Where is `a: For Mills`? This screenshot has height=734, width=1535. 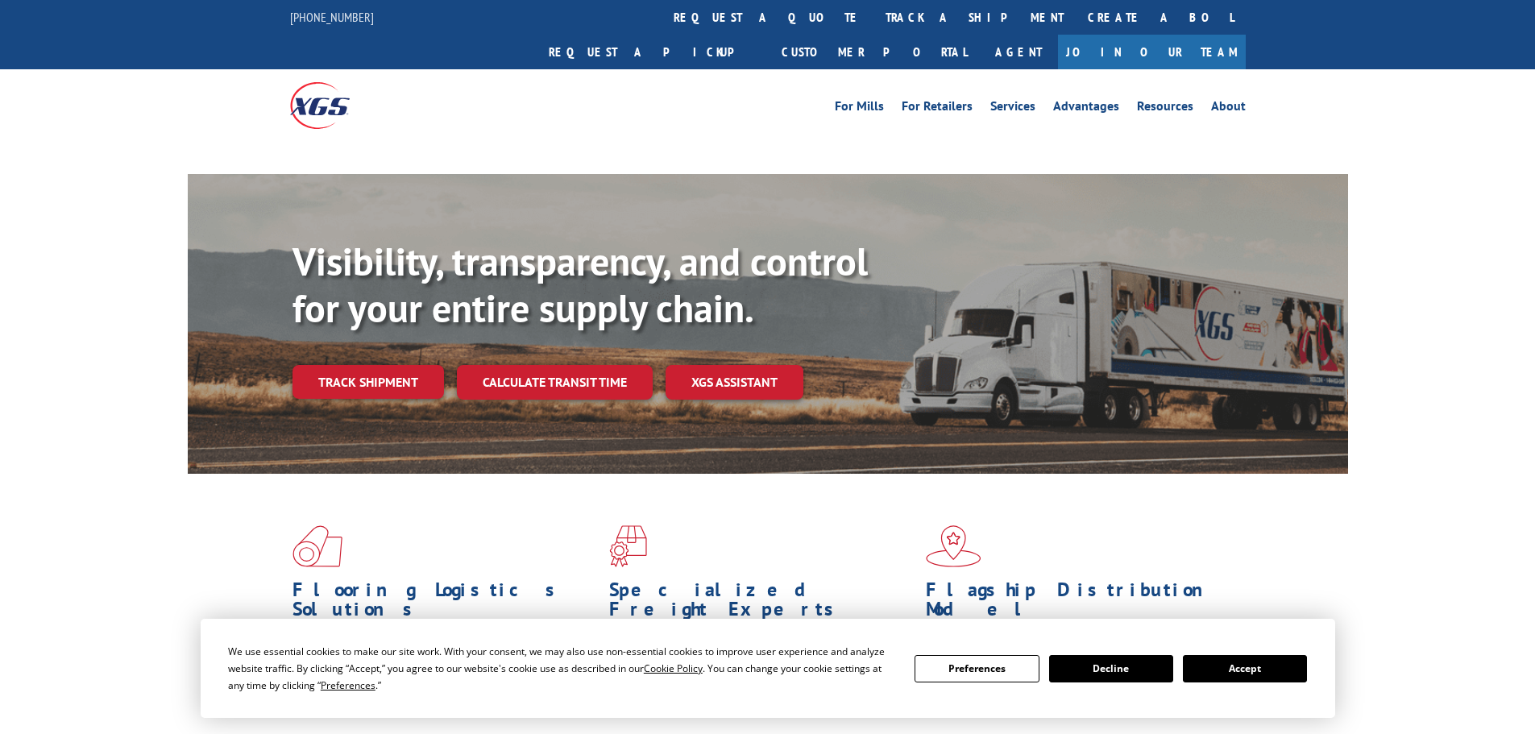 a: For Mills is located at coordinates (859, 109).